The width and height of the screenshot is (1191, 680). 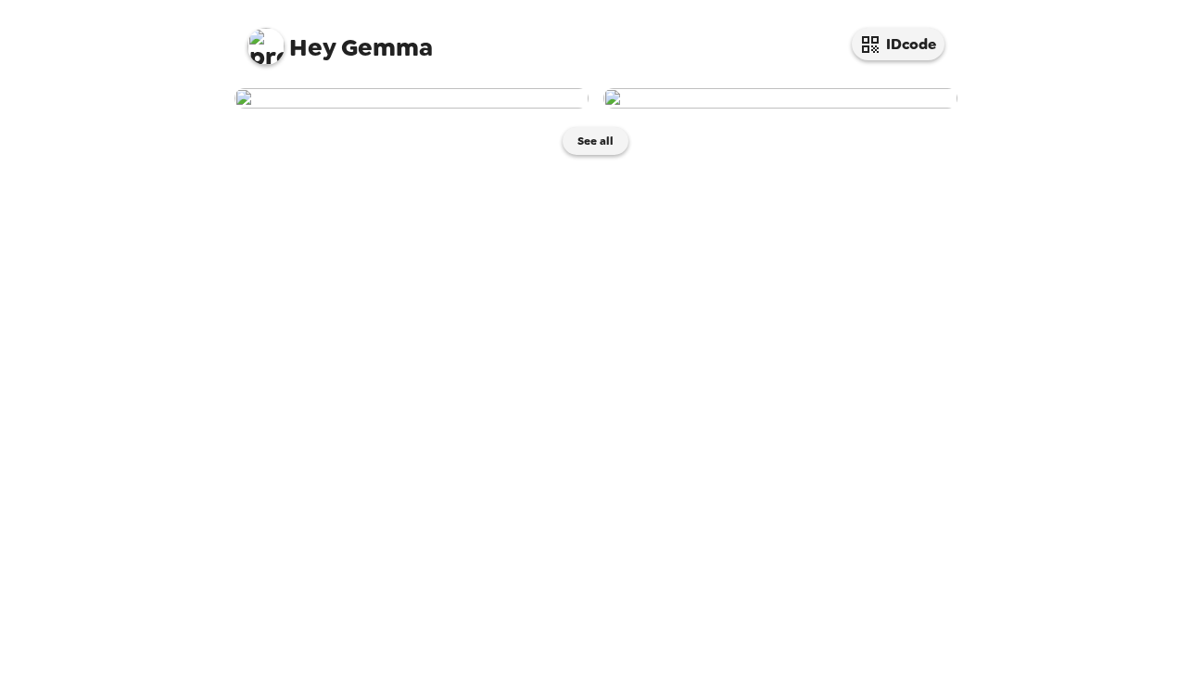 What do you see at coordinates (412, 98) in the screenshot?
I see `img: user-282080` at bounding box center [412, 98].